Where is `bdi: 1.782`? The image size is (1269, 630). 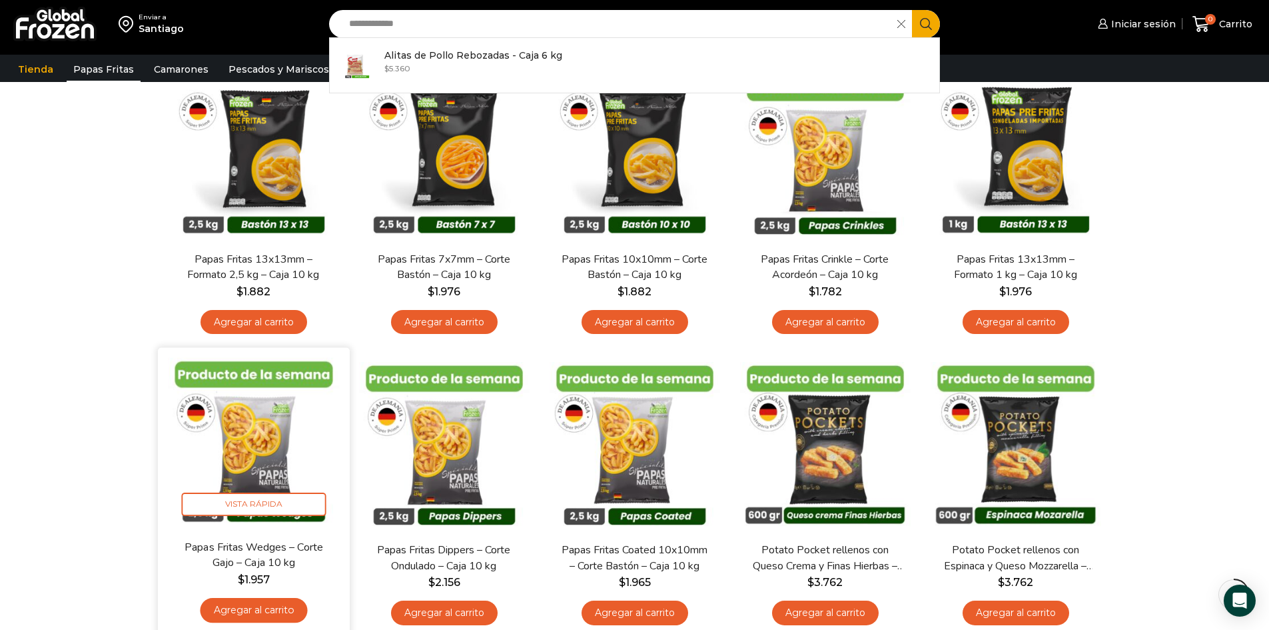
bdi: 1.782 is located at coordinates (826, 291).